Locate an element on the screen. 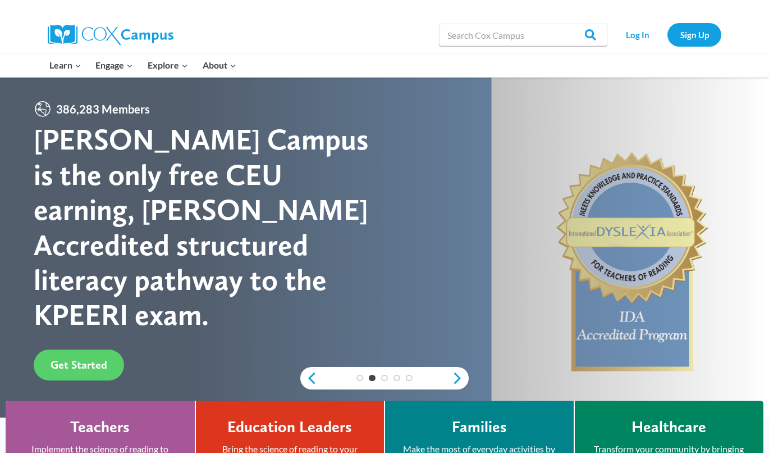 The height and width of the screenshot is (453, 769). a: Sign Up is located at coordinates (695, 34).